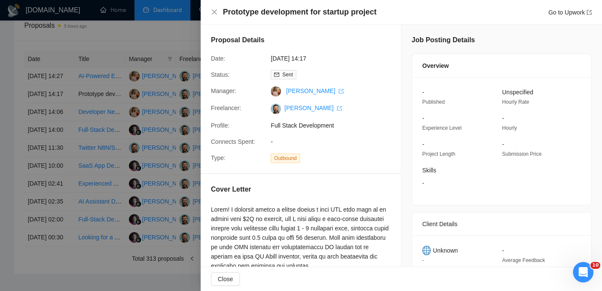  Describe the element at coordinates (233, 142) in the screenshot. I see `span: Connects Spent:` at that location.